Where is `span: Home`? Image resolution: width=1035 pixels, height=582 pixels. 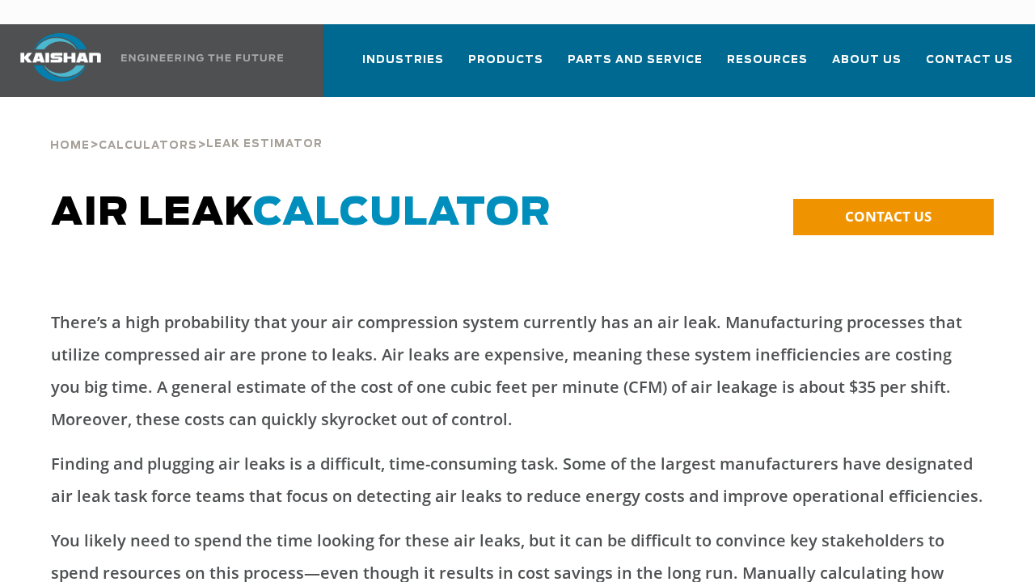 span: Home is located at coordinates (70, 146).